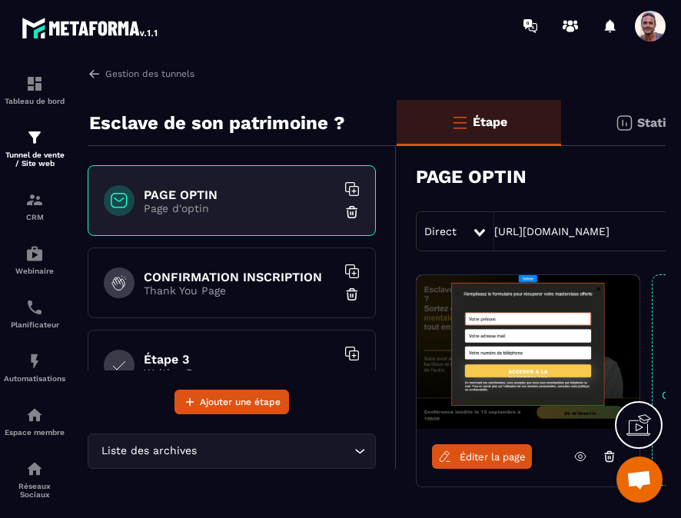 The image size is (681, 518). What do you see at coordinates (35, 206) in the screenshot?
I see `a: formationformationCRM` at bounding box center [35, 206].